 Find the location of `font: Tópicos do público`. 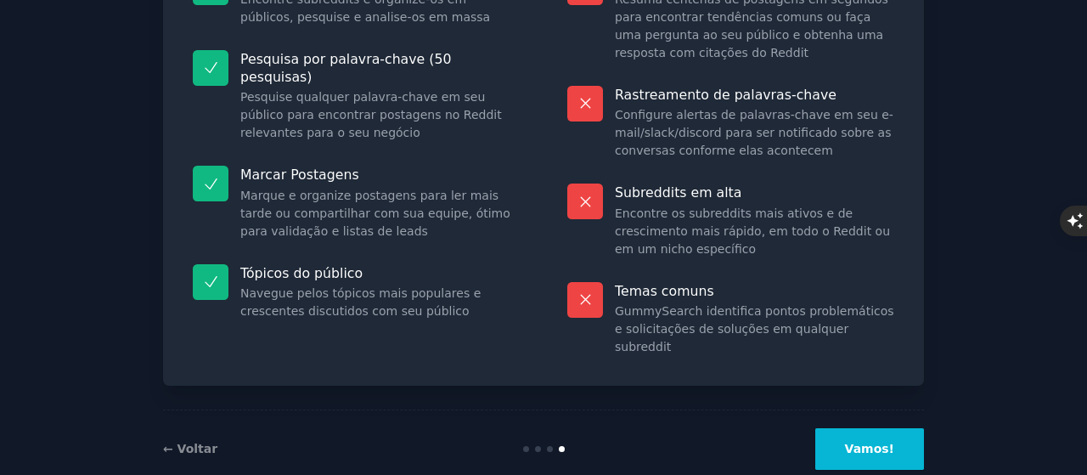

font: Tópicos do público is located at coordinates (301, 273).